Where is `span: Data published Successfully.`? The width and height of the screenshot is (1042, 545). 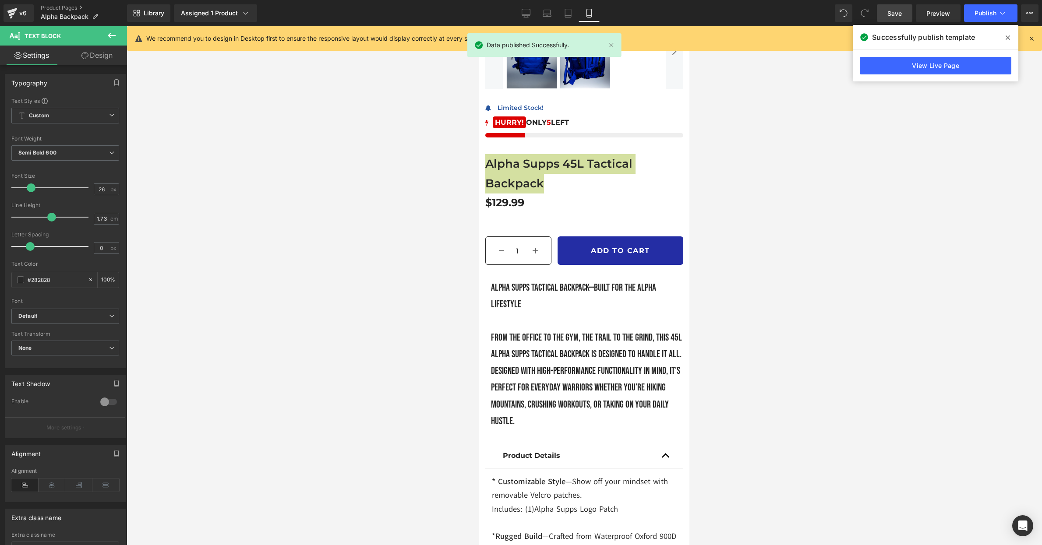 span: Data published Successfully. is located at coordinates (528, 45).